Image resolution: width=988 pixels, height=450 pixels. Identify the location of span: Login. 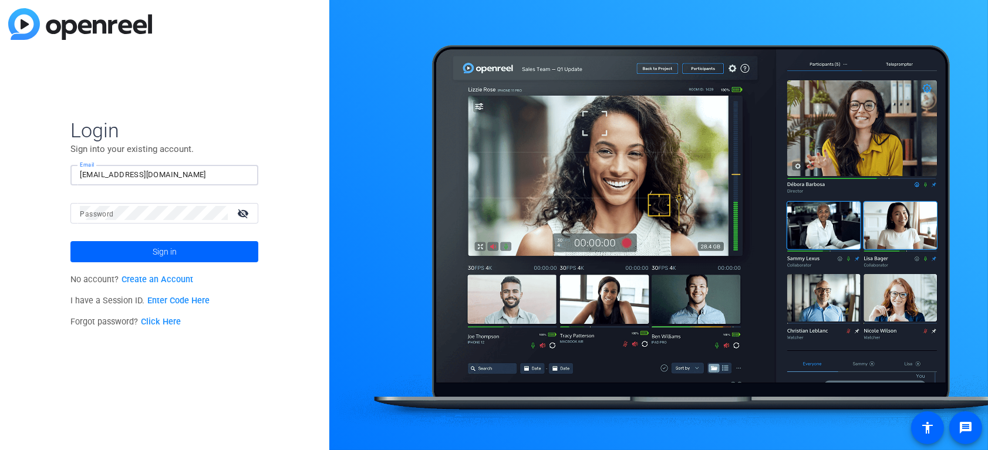
(164, 130).